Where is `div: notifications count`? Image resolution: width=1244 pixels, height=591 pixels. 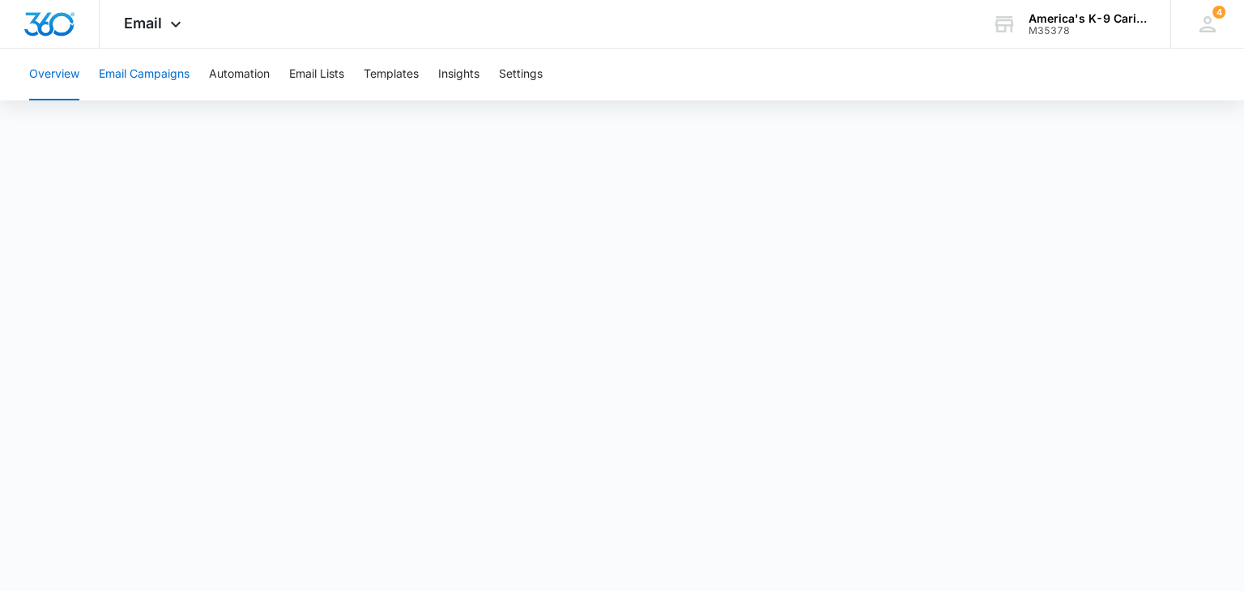
div: notifications count is located at coordinates (1218, 12).